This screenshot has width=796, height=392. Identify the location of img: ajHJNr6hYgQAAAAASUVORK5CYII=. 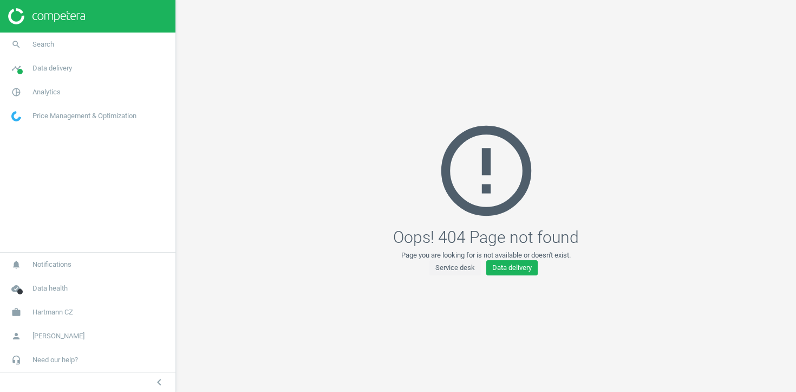
(47, 16).